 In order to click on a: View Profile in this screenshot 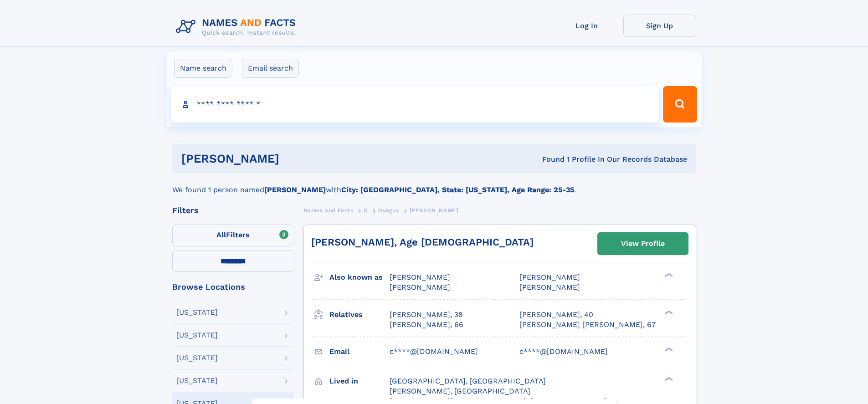, I will do `click(643, 244)`.